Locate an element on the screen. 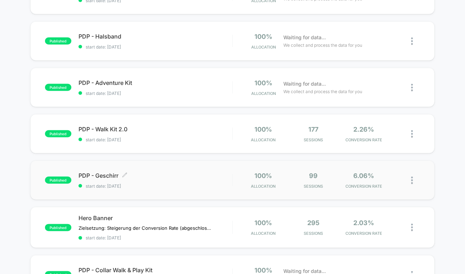 The height and width of the screenshot is (274, 465). span: 99 is located at coordinates (314, 176).